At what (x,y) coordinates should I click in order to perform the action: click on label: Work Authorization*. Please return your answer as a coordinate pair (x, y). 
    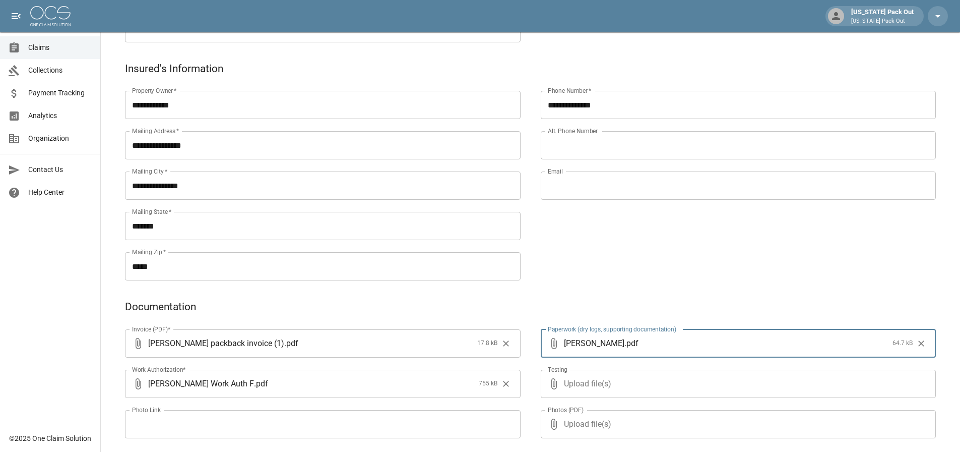
    Looking at the image, I should click on (159, 369).